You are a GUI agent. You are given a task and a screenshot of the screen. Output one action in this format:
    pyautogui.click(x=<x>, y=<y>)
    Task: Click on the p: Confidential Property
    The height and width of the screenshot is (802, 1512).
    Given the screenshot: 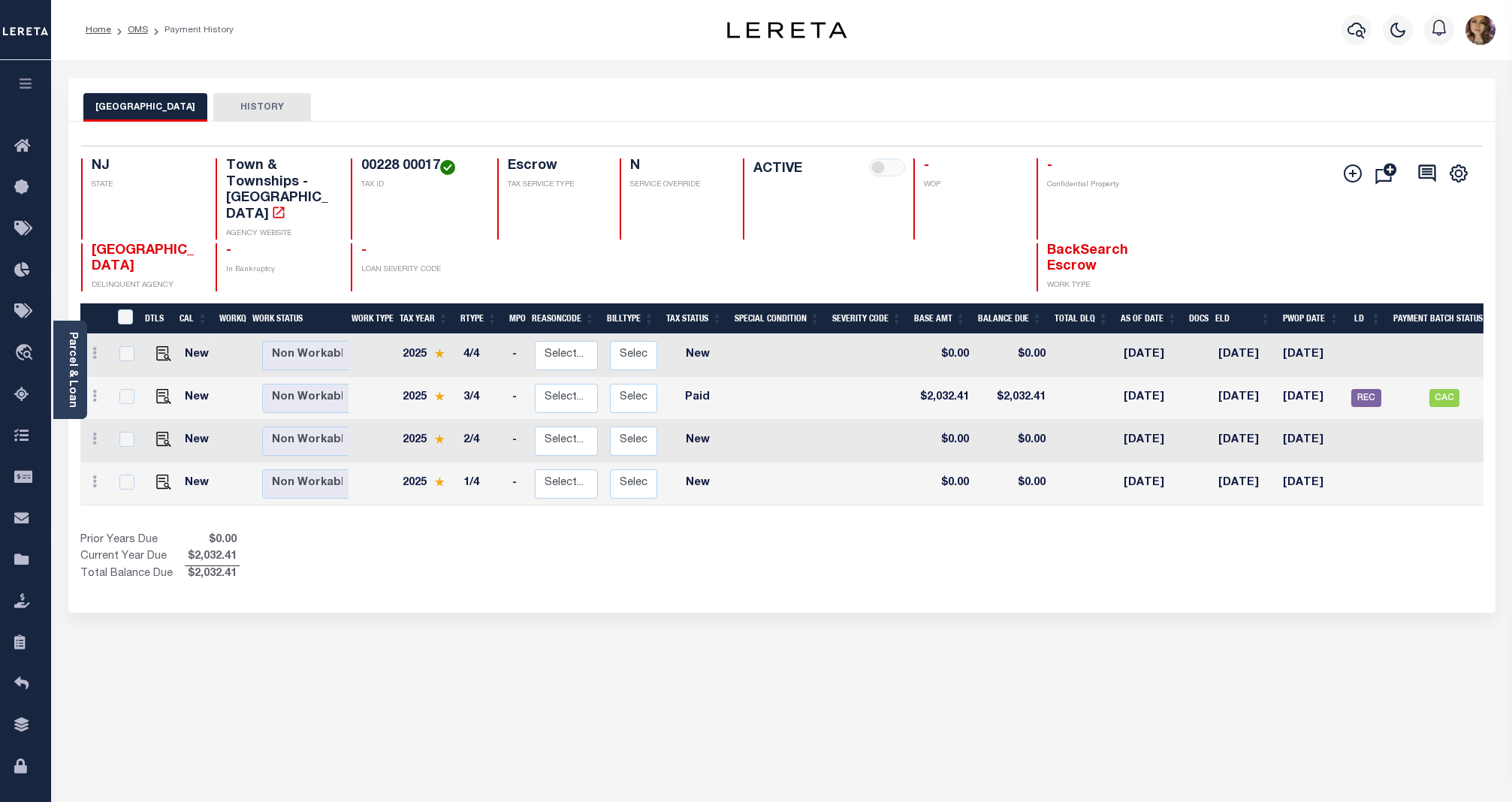 What is the action you would take?
    pyautogui.click(x=1100, y=185)
    